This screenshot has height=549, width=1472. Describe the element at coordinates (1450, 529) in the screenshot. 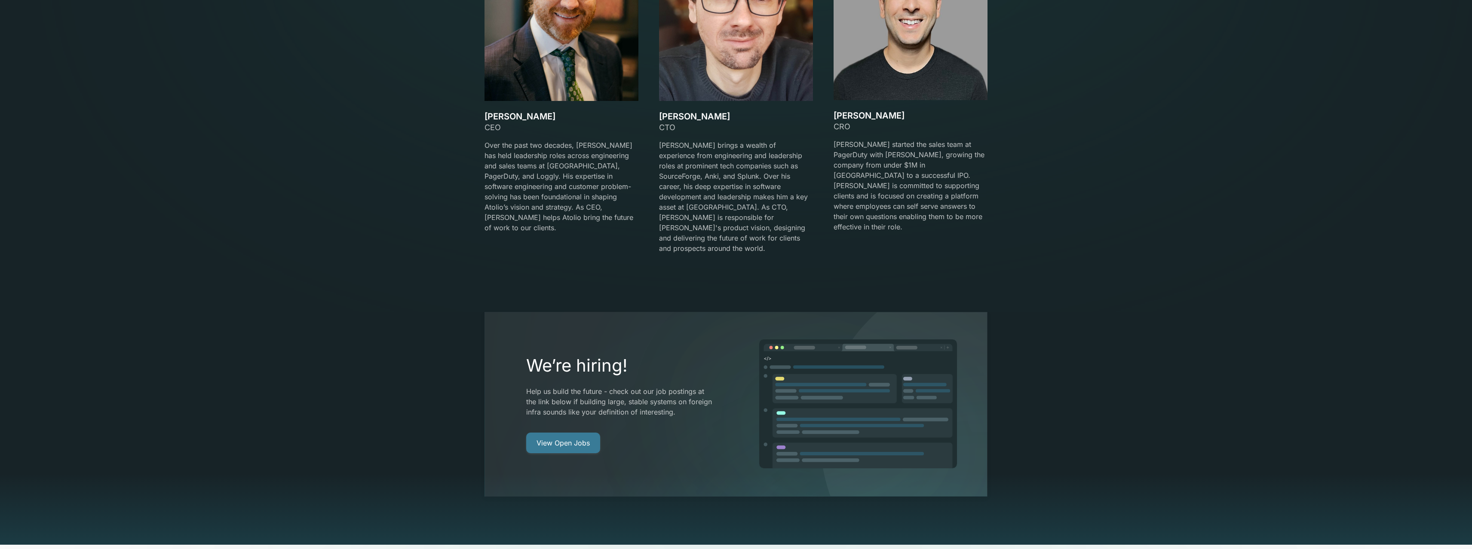

I see `div: Chat Widget` at that location.